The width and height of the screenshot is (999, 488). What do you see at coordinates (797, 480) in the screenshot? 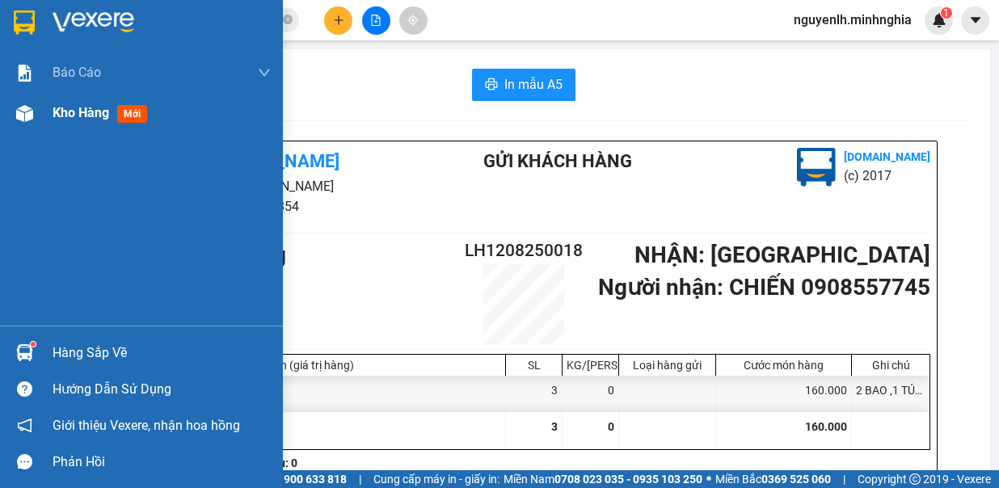
I see `strong: 0369 525 060` at bounding box center [797, 480].